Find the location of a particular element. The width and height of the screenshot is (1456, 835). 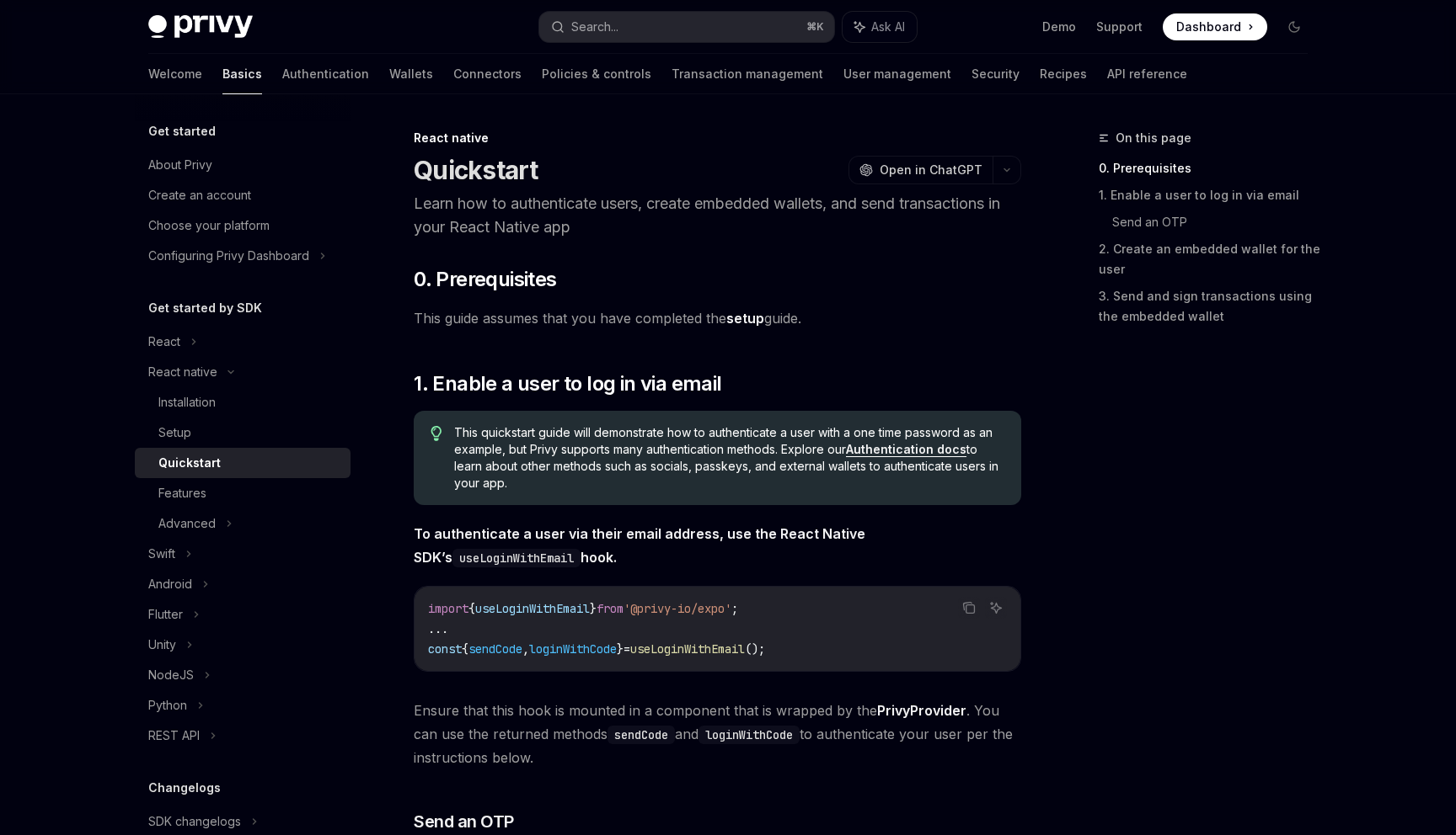

a: Quickstart is located at coordinates (243, 463).